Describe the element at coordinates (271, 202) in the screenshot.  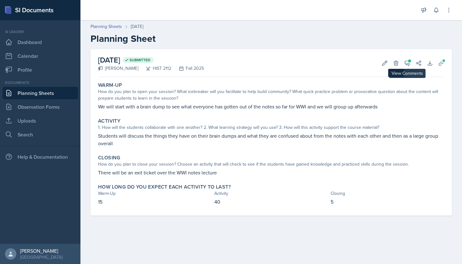
I see `p: 40` at that location.